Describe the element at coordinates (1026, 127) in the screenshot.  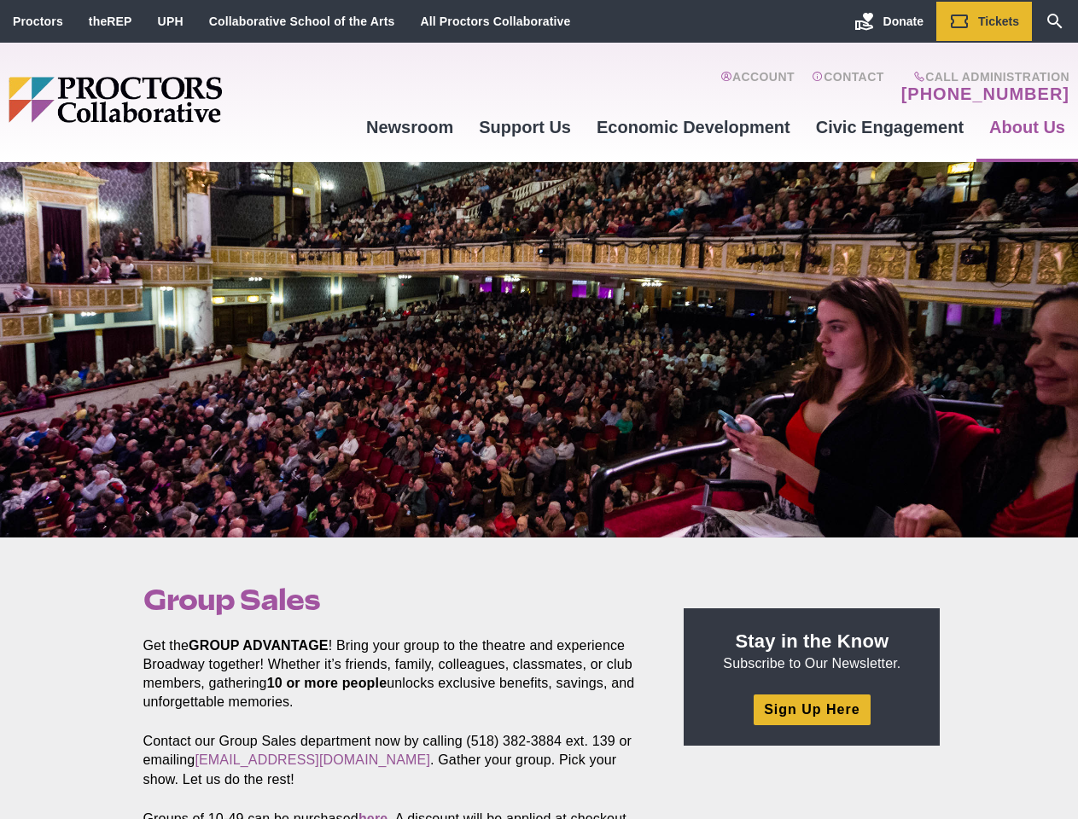
I see `a: About Us` at that location.